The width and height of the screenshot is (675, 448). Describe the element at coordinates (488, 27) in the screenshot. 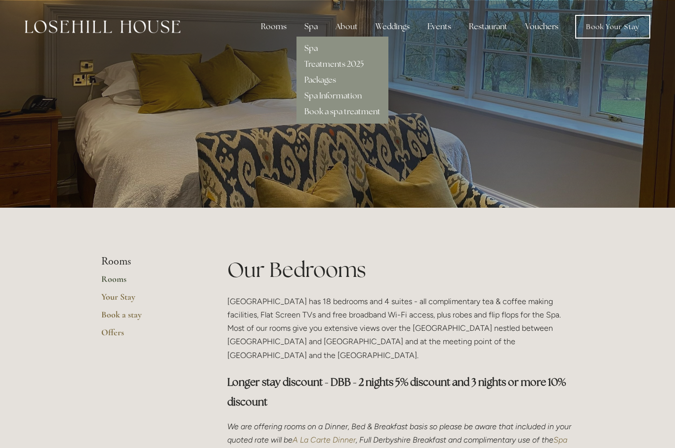

I see `div: Restaurant` at that location.